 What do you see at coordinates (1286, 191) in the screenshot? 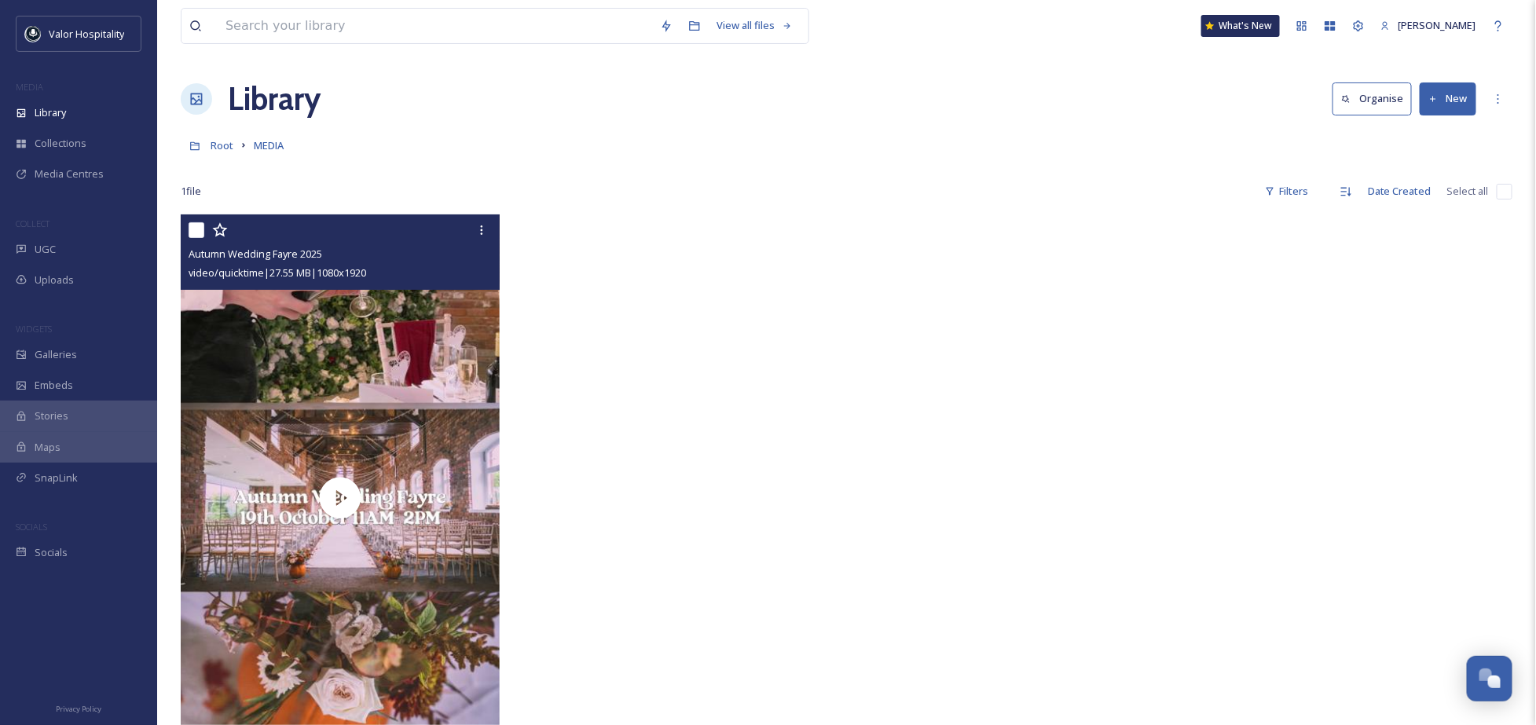
I see `div: Filters` at bounding box center [1286, 191].